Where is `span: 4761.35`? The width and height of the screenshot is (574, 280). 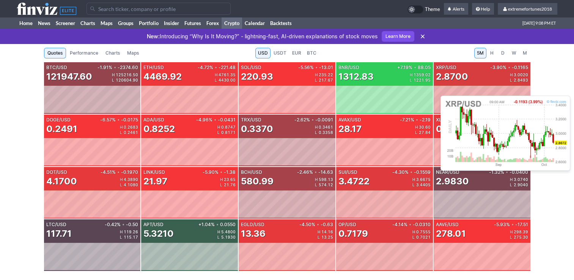 span: 4761.35 is located at coordinates (227, 75).